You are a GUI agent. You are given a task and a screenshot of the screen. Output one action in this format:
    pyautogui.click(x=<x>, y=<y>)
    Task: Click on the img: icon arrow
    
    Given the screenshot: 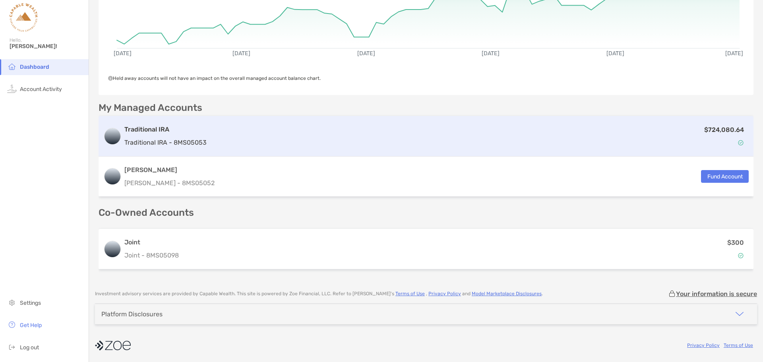 What is the action you would take?
    pyautogui.click(x=739, y=314)
    